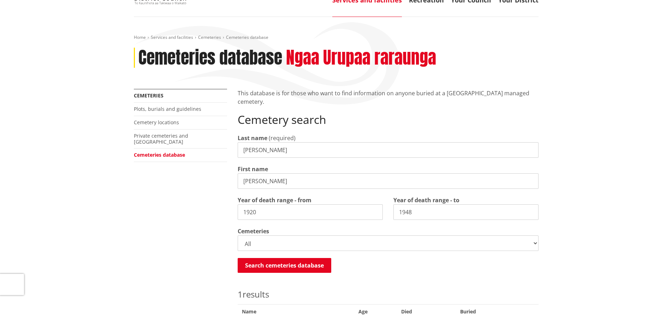 This screenshot has width=672, height=318. I want to click on a: Plots, burials and guidelines, so click(167, 109).